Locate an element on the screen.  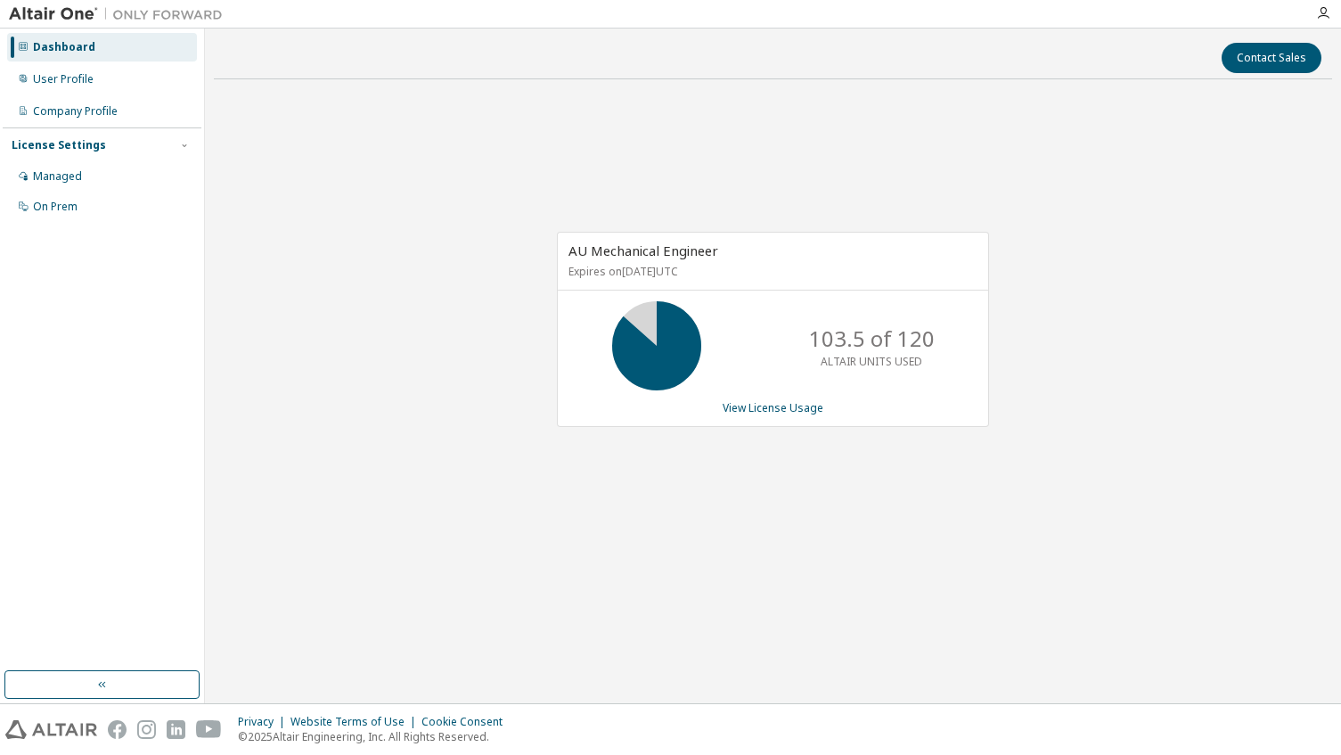
div: Dashboard is located at coordinates (64, 47).